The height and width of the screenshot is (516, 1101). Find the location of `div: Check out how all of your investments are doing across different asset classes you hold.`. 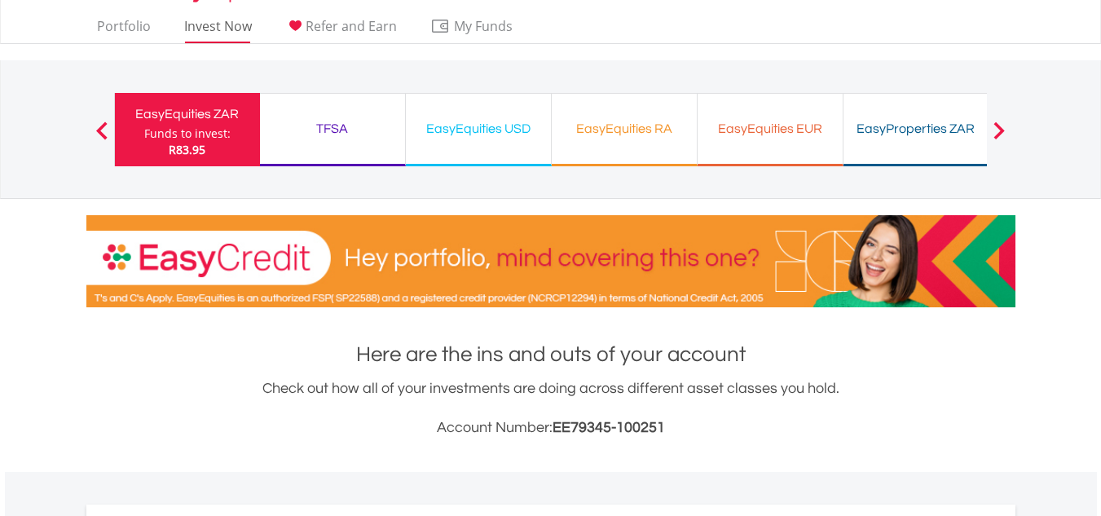

div: Check out how all of your investments are doing across different asset classes you hold. is located at coordinates (551, 408).